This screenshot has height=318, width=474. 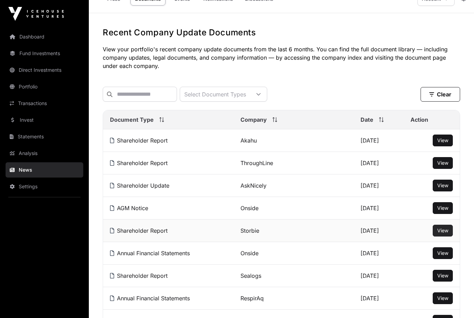 I want to click on a: Statements, so click(x=44, y=137).